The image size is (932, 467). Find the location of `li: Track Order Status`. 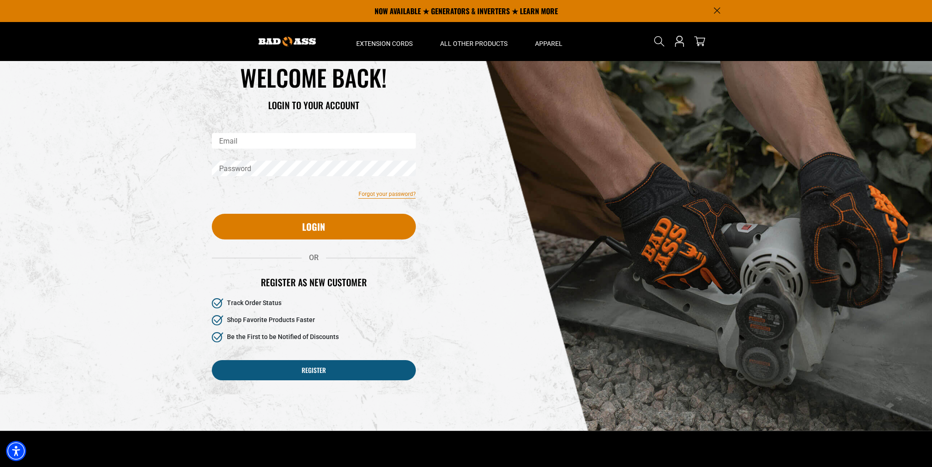

li: Track Order Status is located at coordinates (314, 303).